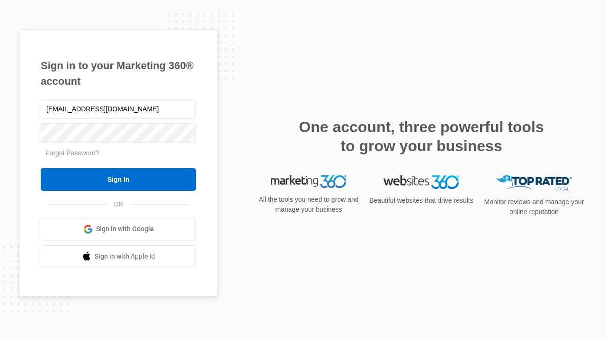 This screenshot has width=606, height=341. Describe the element at coordinates (125, 256) in the screenshot. I see `span: Sign in with Apple Id` at that location.